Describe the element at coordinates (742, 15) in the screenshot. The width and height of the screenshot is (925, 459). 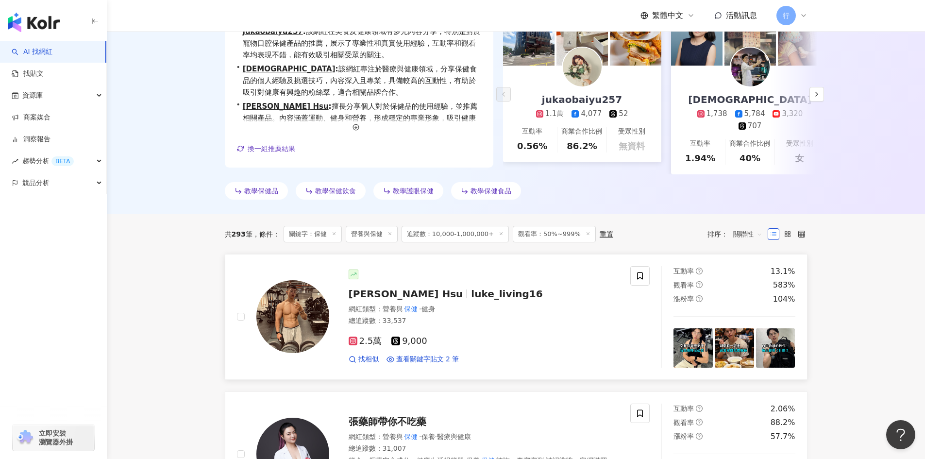
I see `span: 活動訊息` at that location.